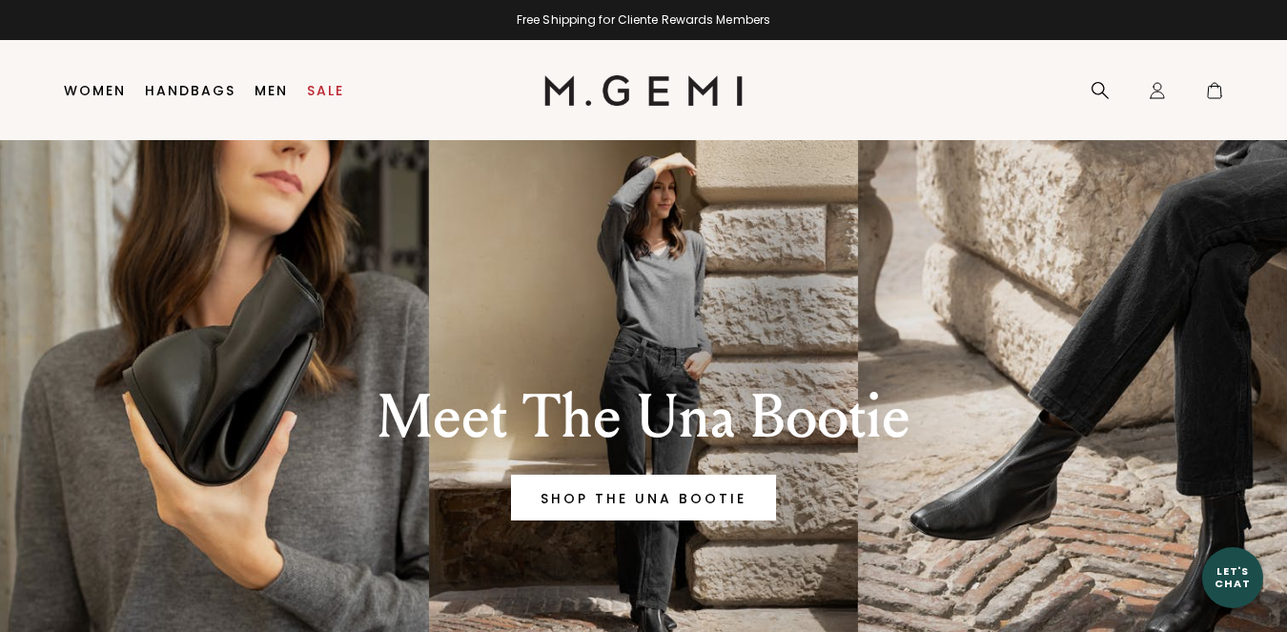  Describe the element at coordinates (643, 91) in the screenshot. I see `img: M.Gemi` at that location.